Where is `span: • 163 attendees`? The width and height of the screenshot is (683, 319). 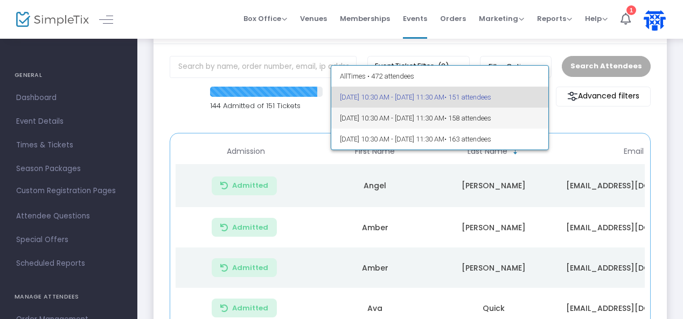 span: • 163 attendees is located at coordinates (467, 139).